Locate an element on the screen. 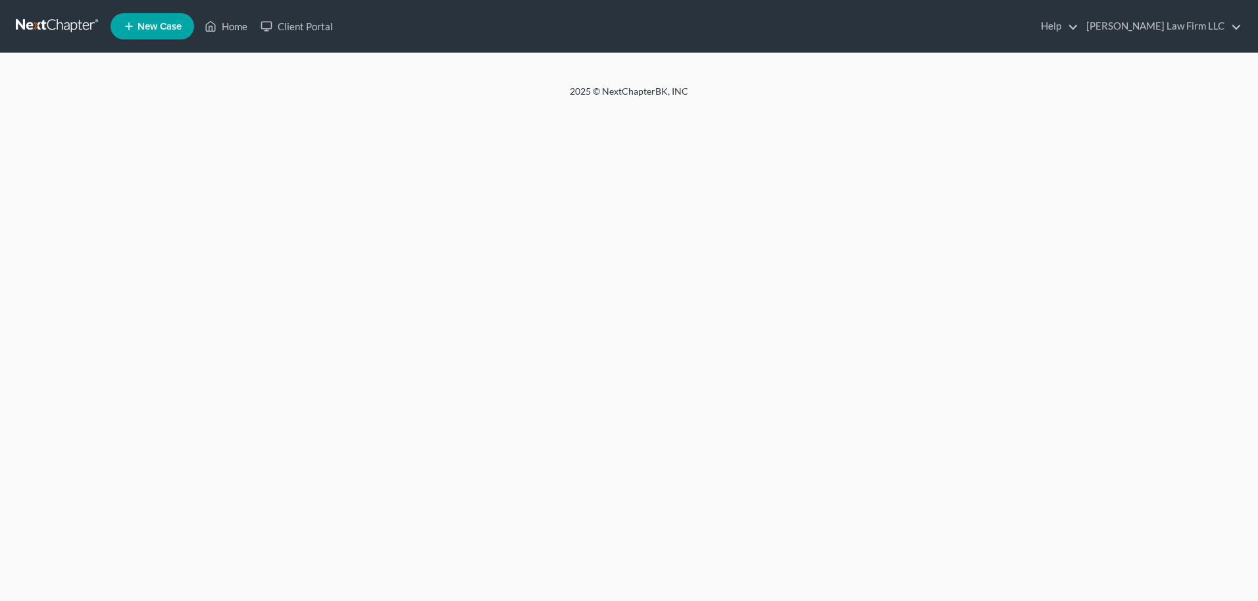 This screenshot has width=1258, height=601. new-legal-case-button: New Case is located at coordinates (152, 26).